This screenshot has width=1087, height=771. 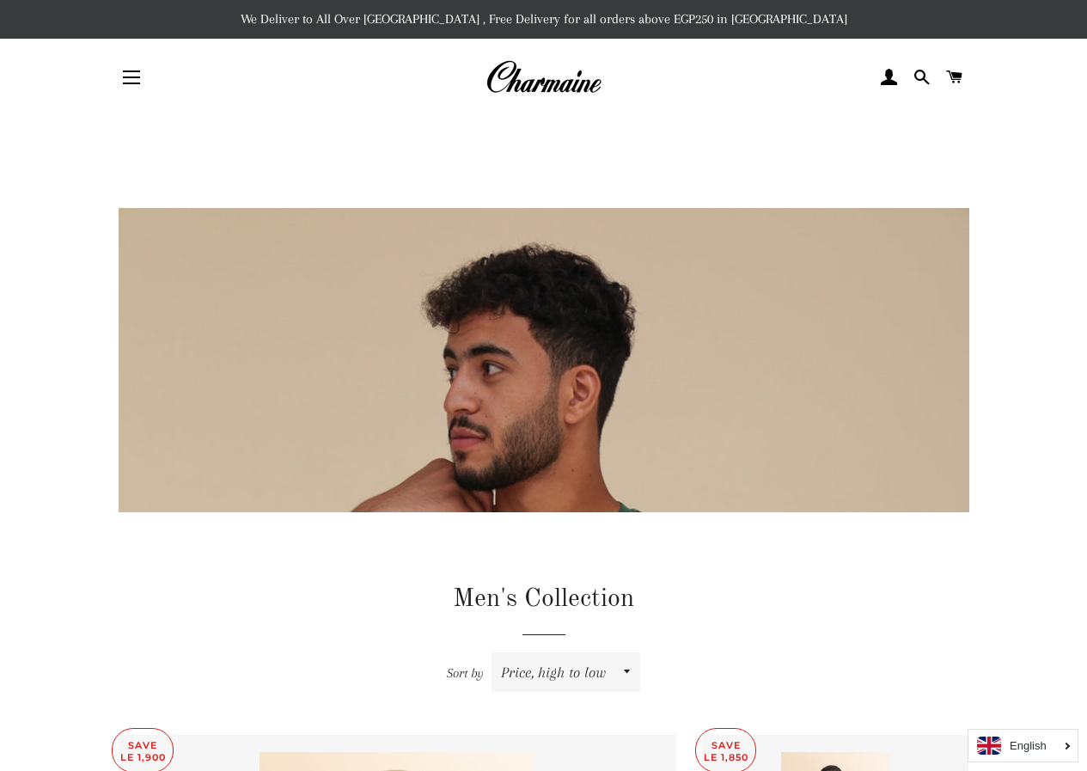 What do you see at coordinates (1028, 745) in the screenshot?
I see `i: English` at bounding box center [1028, 745].